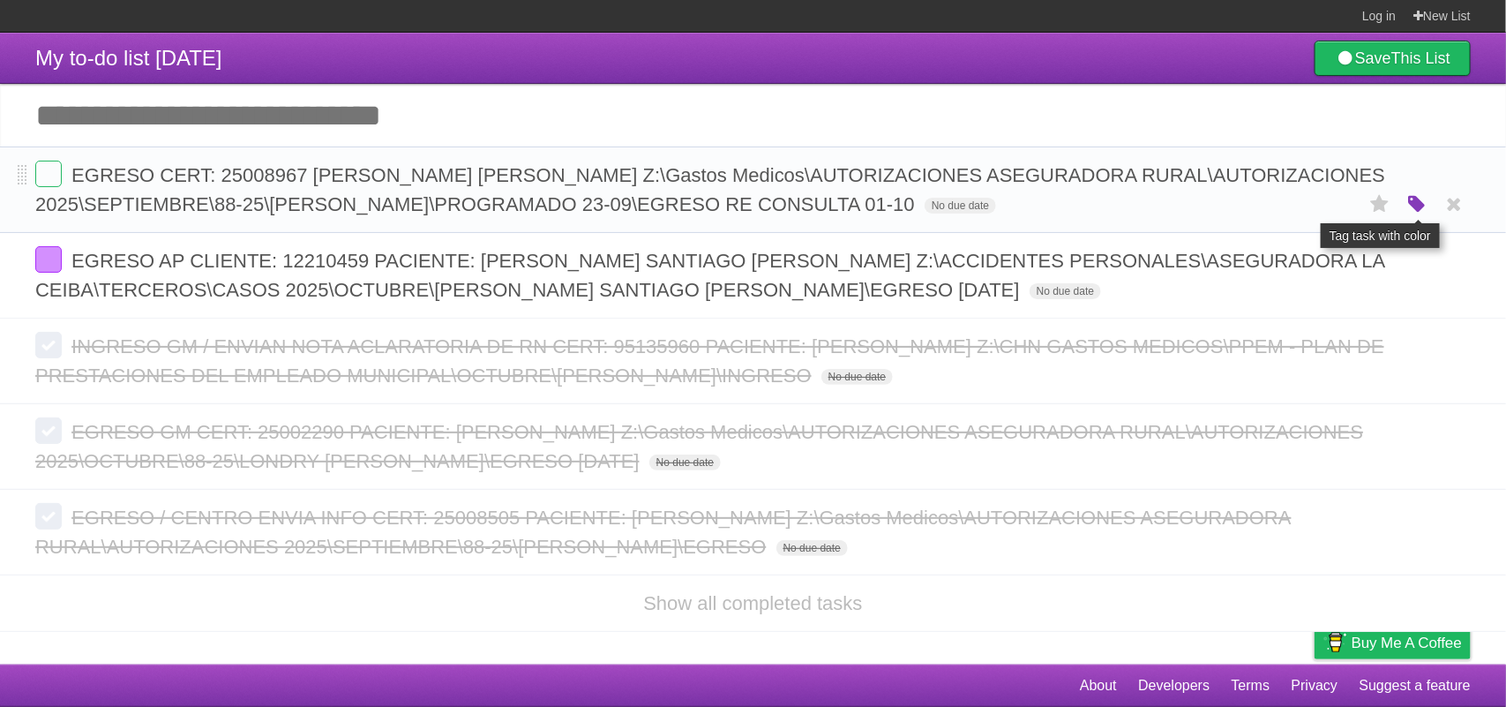 The height and width of the screenshot is (707, 1506). I want to click on a: Developers, so click(1174, 686).